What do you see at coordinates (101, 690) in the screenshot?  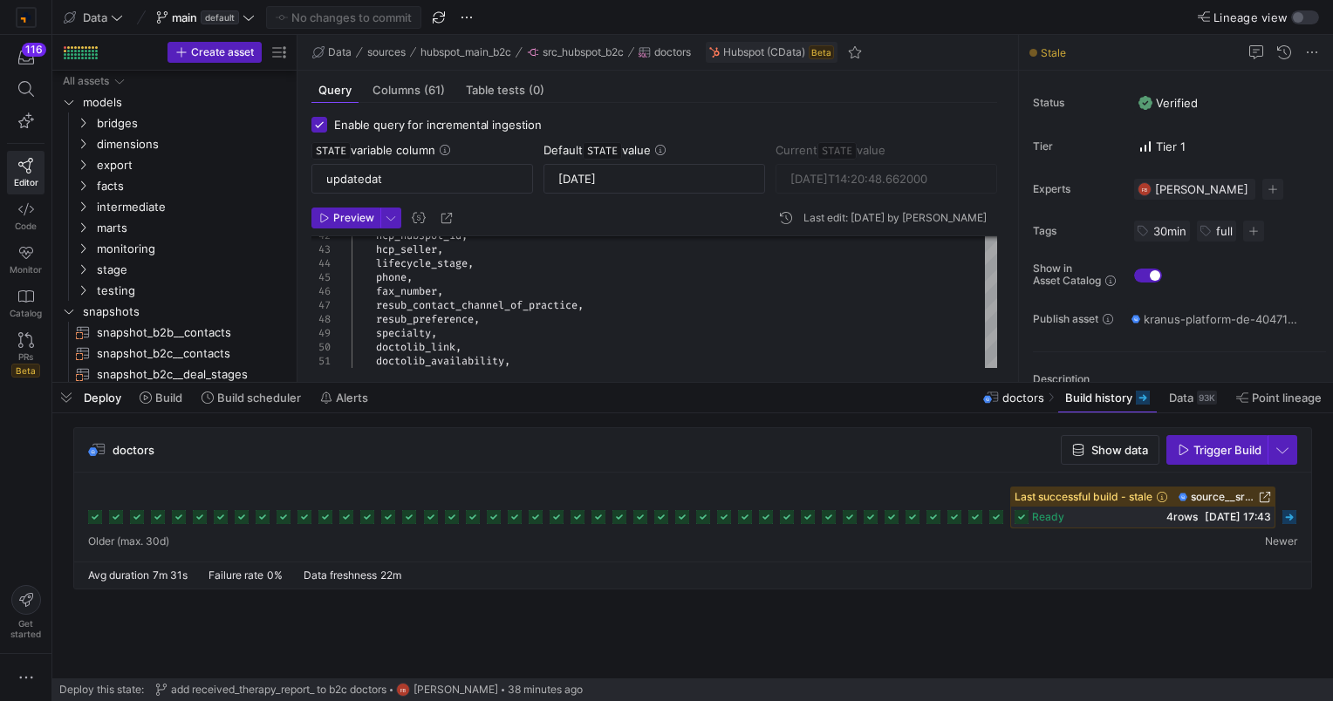 I see `span: Deploy this state:` at bounding box center [101, 690].